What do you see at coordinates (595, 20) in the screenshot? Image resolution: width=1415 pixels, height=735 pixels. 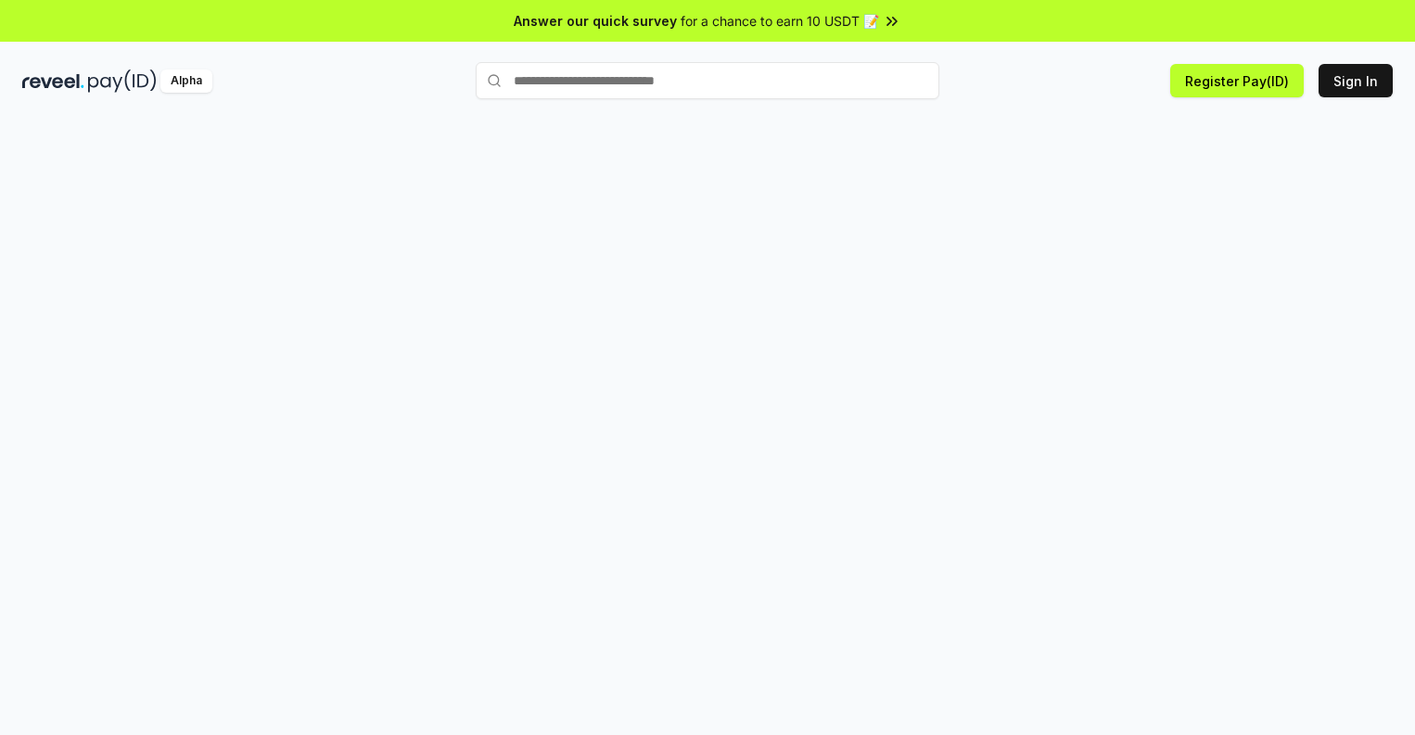 I see `span: Answer our quick survey` at bounding box center [595, 20].